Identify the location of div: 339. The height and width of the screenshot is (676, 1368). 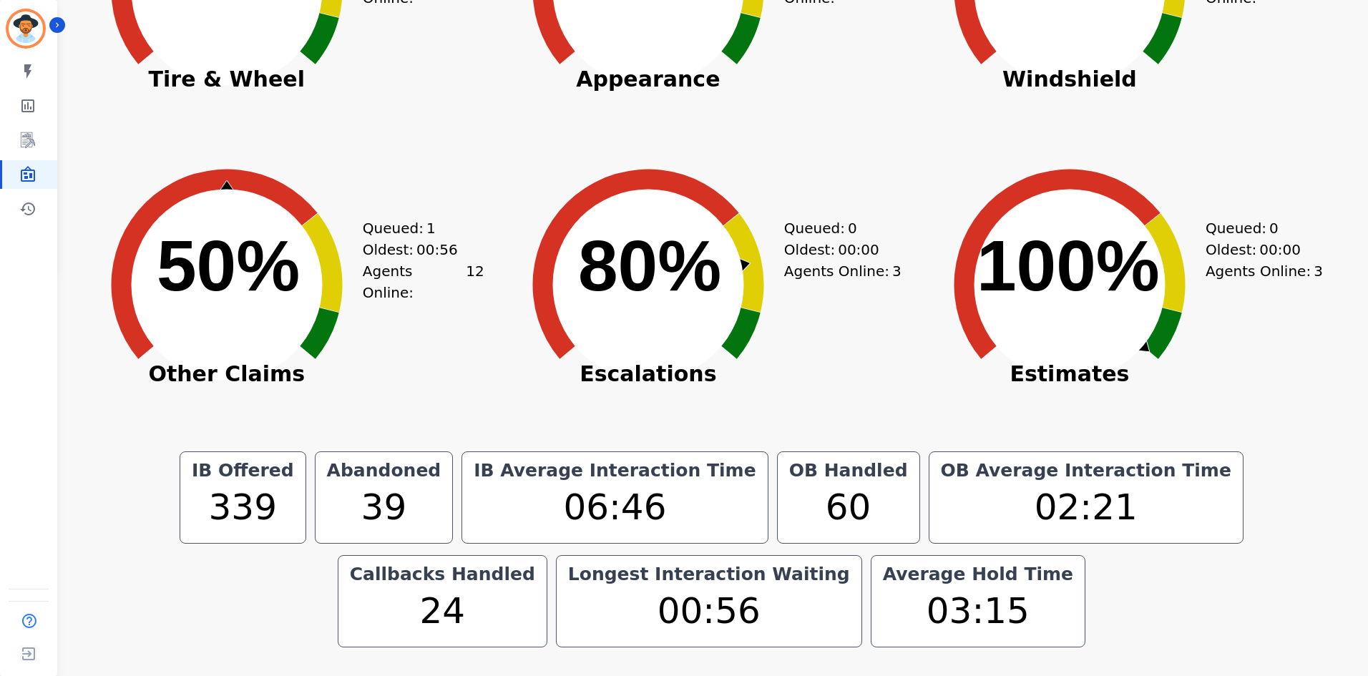
(242, 507).